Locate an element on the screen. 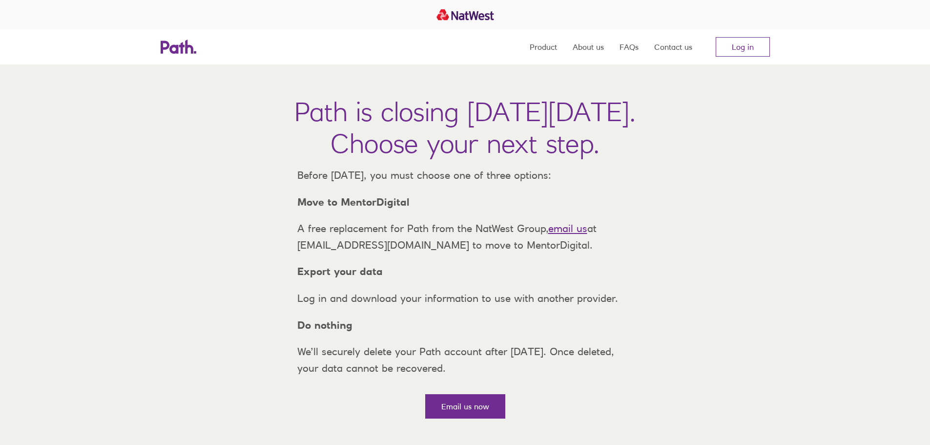  strong: Do nothing is located at coordinates (325, 325).